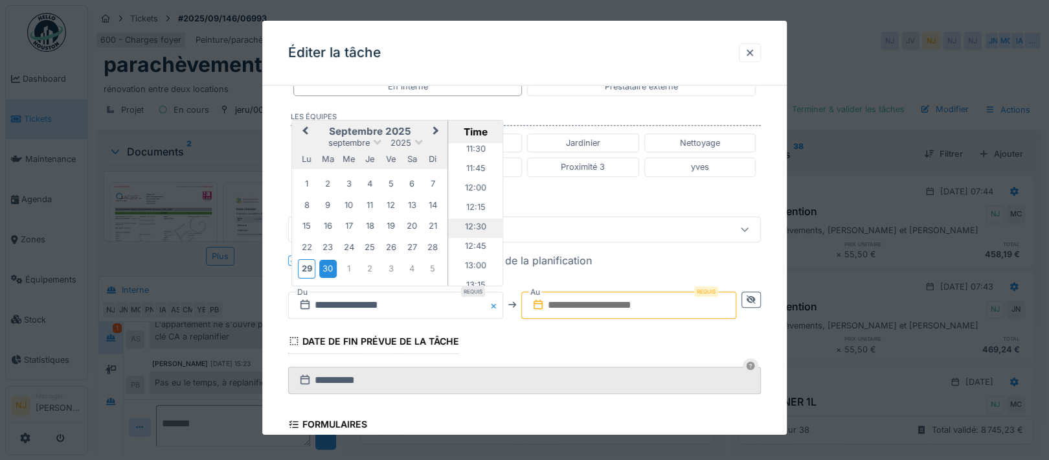  What do you see at coordinates (475, 131) in the screenshot?
I see `div: Time` at bounding box center [475, 131].